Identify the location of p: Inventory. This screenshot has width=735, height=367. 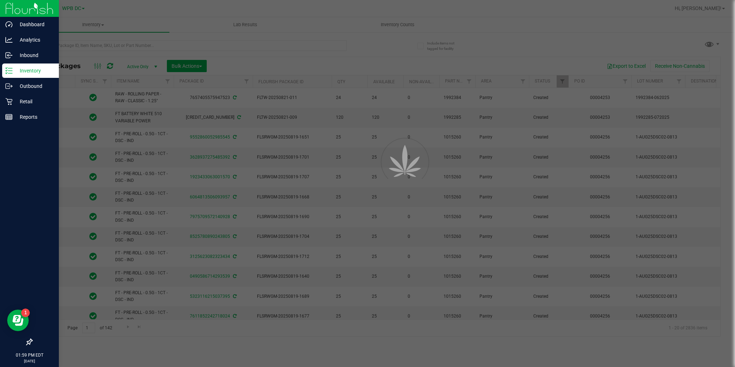
(34, 71).